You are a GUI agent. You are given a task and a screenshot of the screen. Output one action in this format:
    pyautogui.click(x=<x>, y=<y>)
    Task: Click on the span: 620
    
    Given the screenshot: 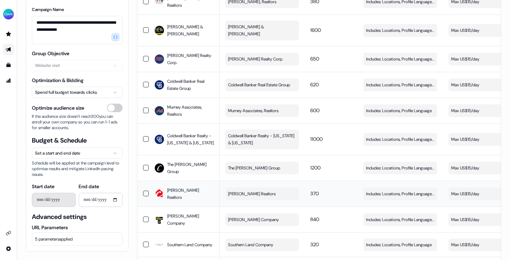 What is the action you would take?
    pyautogui.click(x=315, y=85)
    